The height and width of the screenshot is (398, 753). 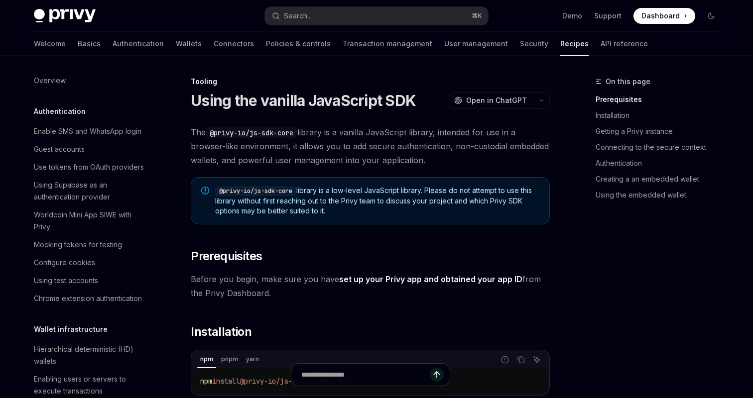 What do you see at coordinates (661, 195) in the screenshot?
I see `a: Using the embedded wallet` at bounding box center [661, 195].